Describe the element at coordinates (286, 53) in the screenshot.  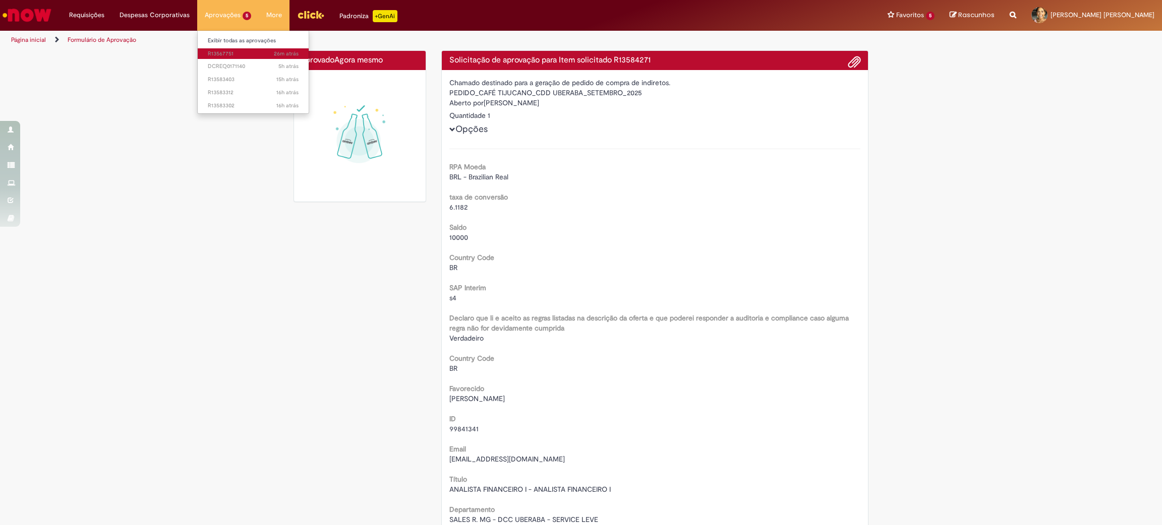
I see `span: 26m atrás` at that location.